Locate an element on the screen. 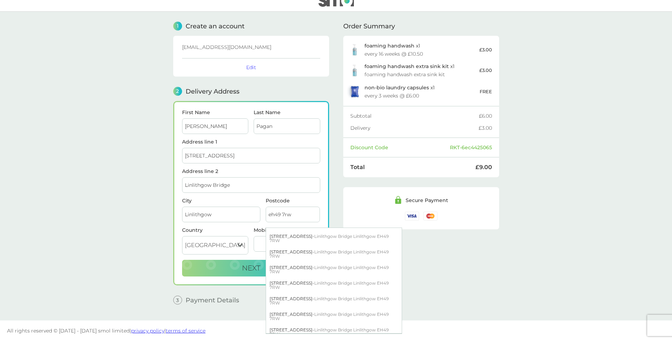 The image size is (672, 341). span: 3 is located at coordinates (177, 299).